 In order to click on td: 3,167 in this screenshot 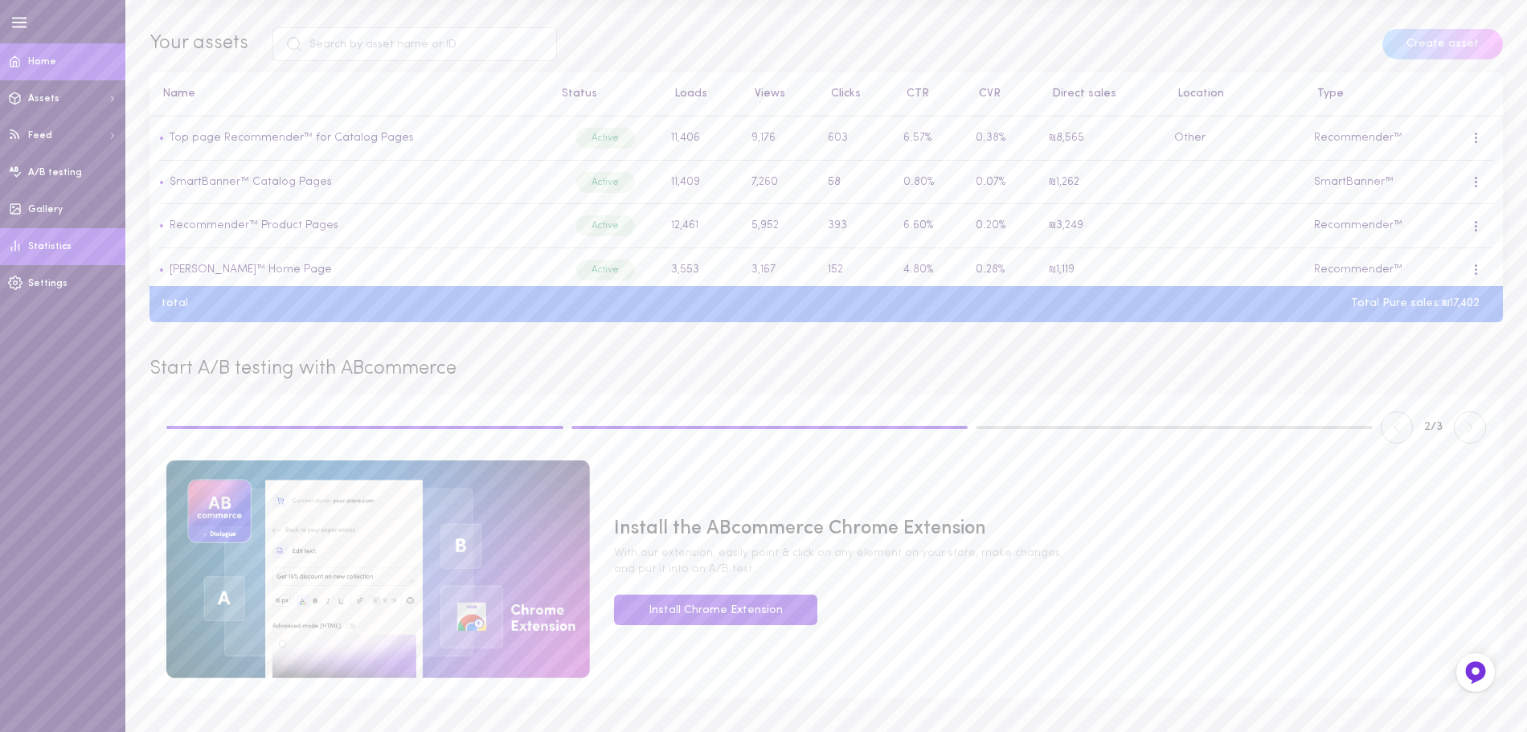, I will do `click(779, 270)`.